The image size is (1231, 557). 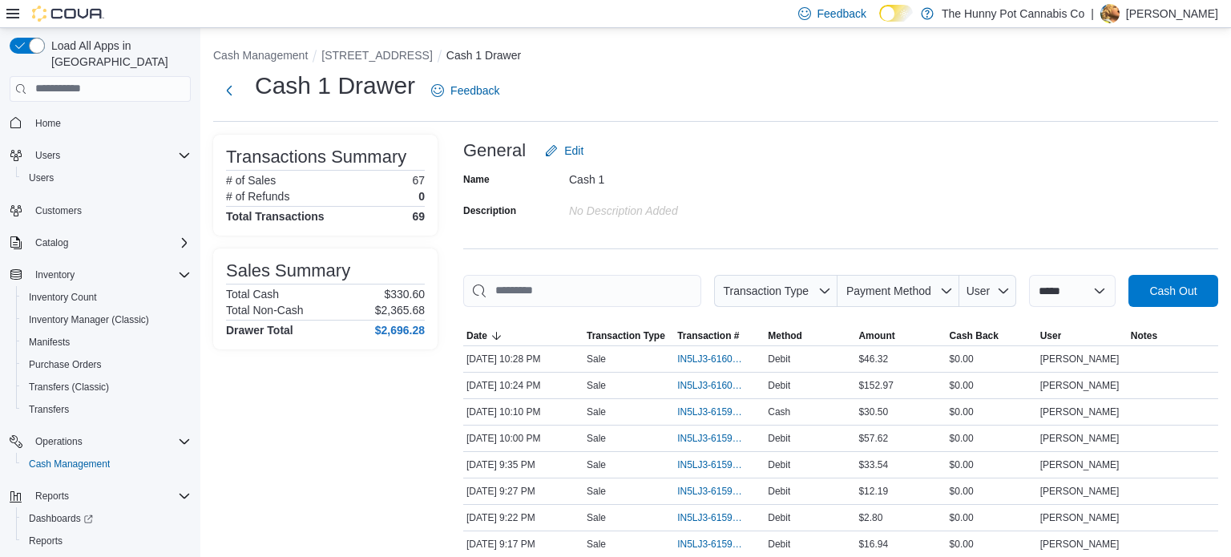 I want to click on span: Notes, so click(x=1144, y=336).